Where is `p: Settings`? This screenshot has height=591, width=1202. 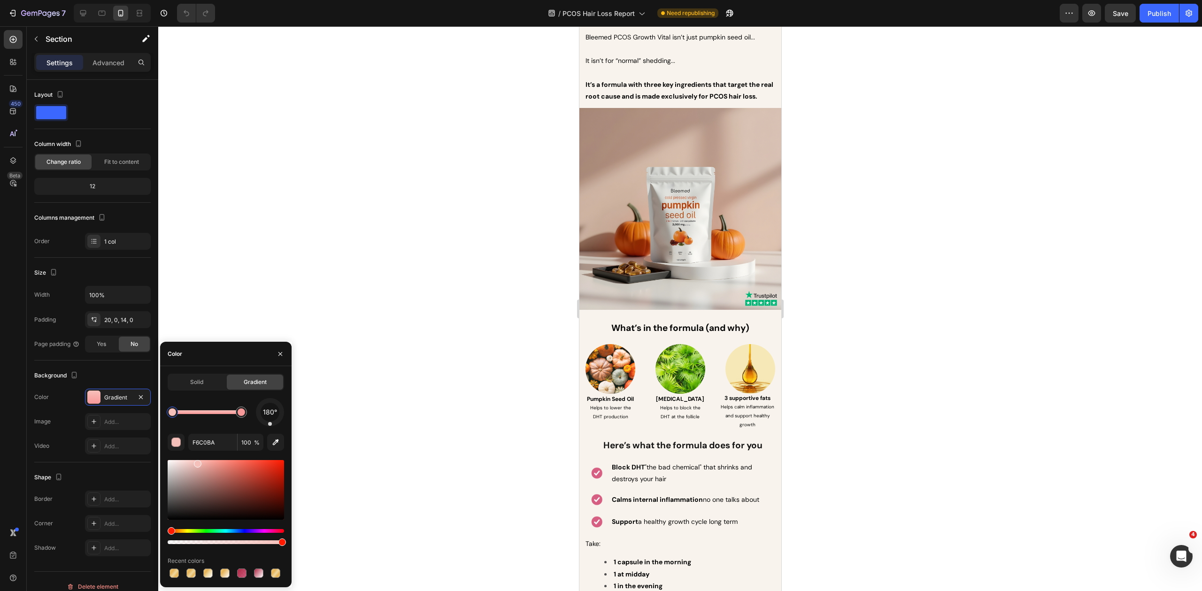
p: Settings is located at coordinates (60, 62).